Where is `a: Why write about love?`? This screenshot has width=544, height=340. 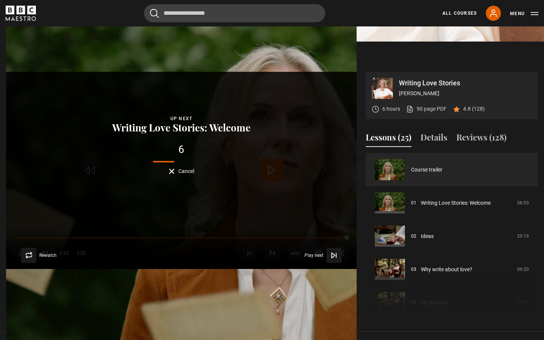 a: Why write about love? is located at coordinates (447, 269).